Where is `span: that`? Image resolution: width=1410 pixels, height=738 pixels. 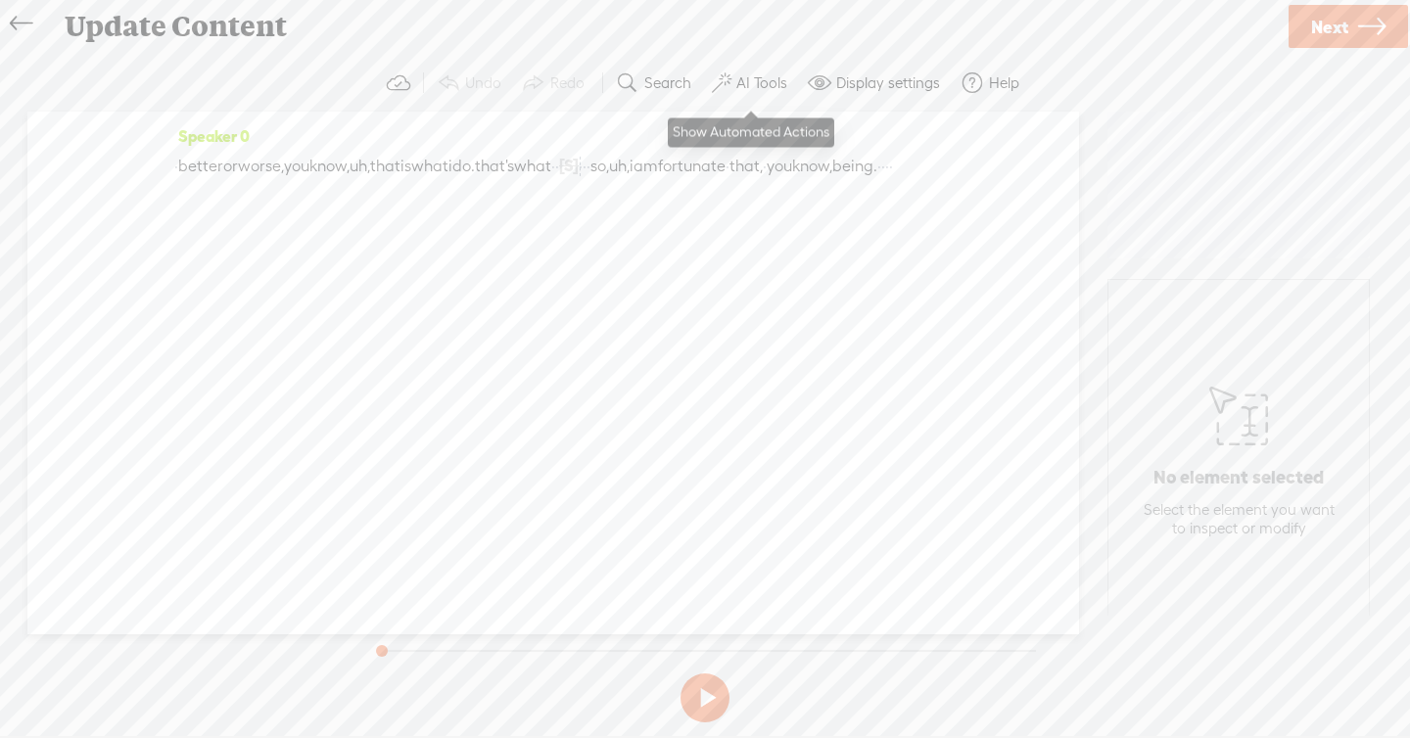 span: that is located at coordinates (385, 166).